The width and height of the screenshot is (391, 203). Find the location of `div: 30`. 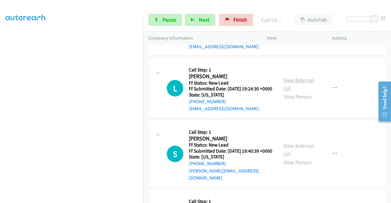

div: 30 is located at coordinates (383, 18).